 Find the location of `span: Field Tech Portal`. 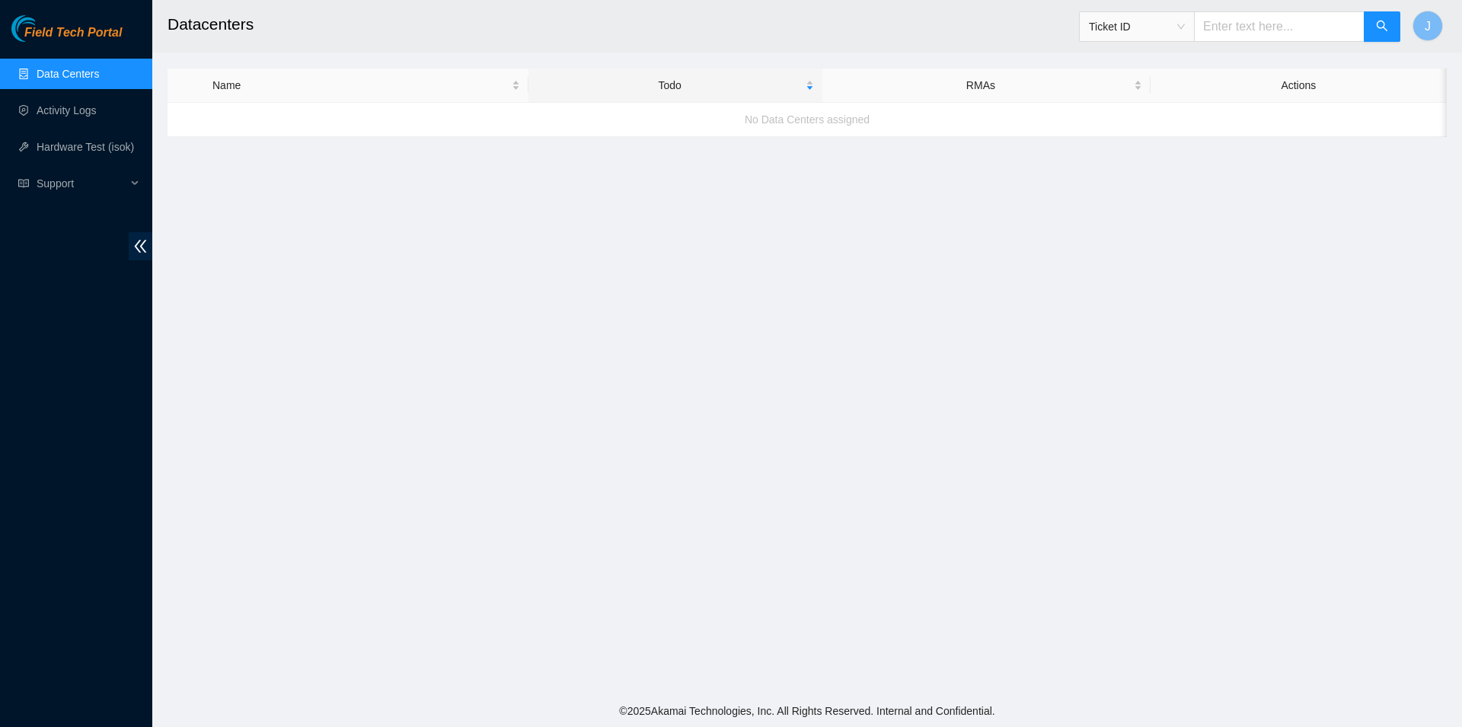

span: Field Tech Portal is located at coordinates (73, 33).